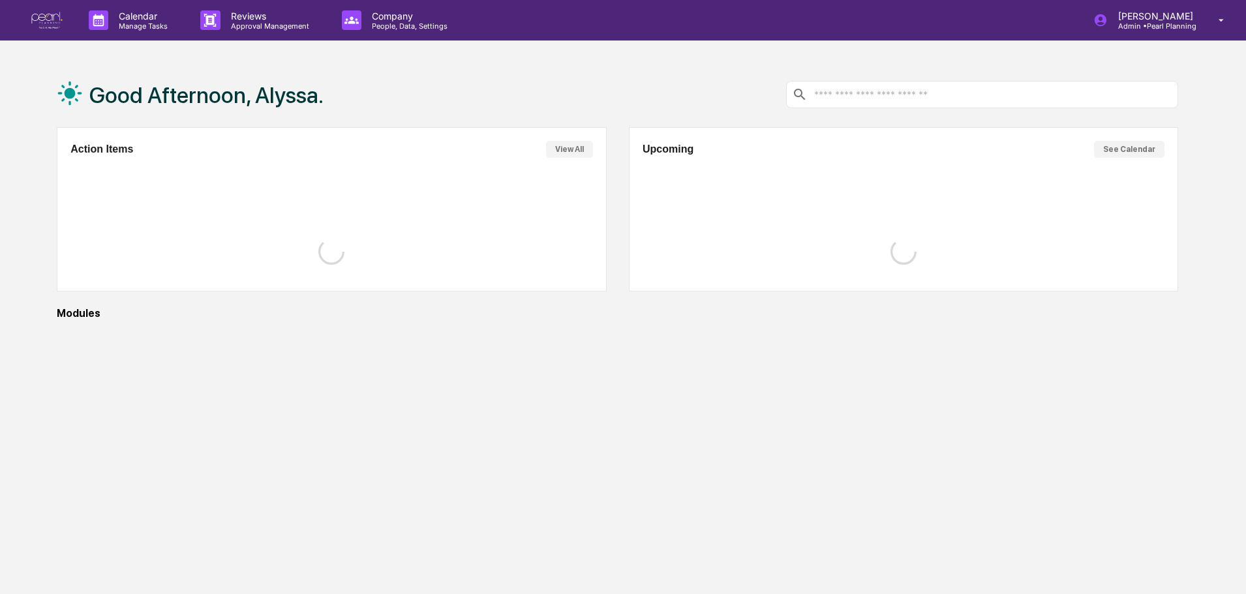 This screenshot has height=594, width=1246. Describe the element at coordinates (47, 20) in the screenshot. I see `img: logo` at that location.